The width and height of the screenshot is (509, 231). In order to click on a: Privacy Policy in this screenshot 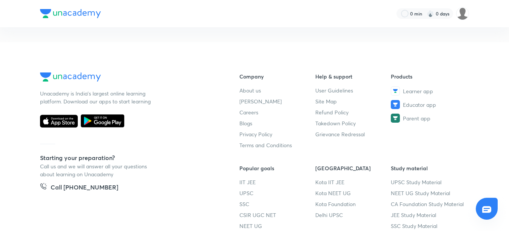, I will do `click(277, 134)`.